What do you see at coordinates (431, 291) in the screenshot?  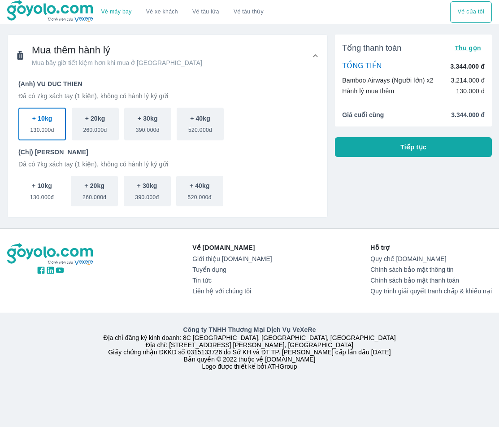 I see `a: Quy trình giải quyết tranh chấp & khiếu nại` at bounding box center [431, 291].